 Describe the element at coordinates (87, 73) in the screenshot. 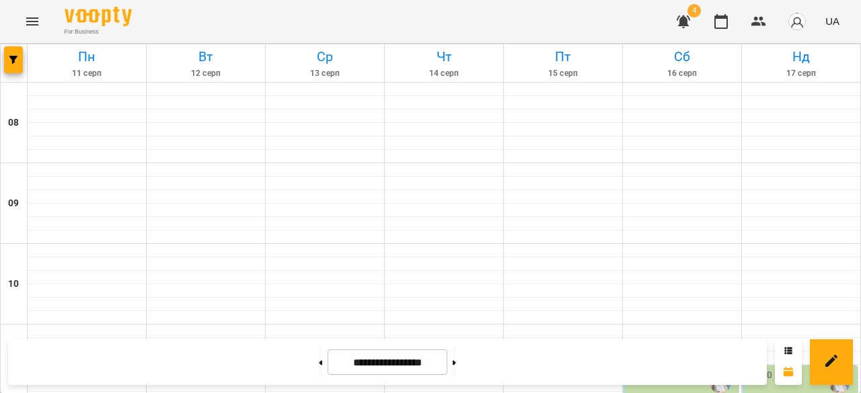

I see `h6: 11 серп` at that location.